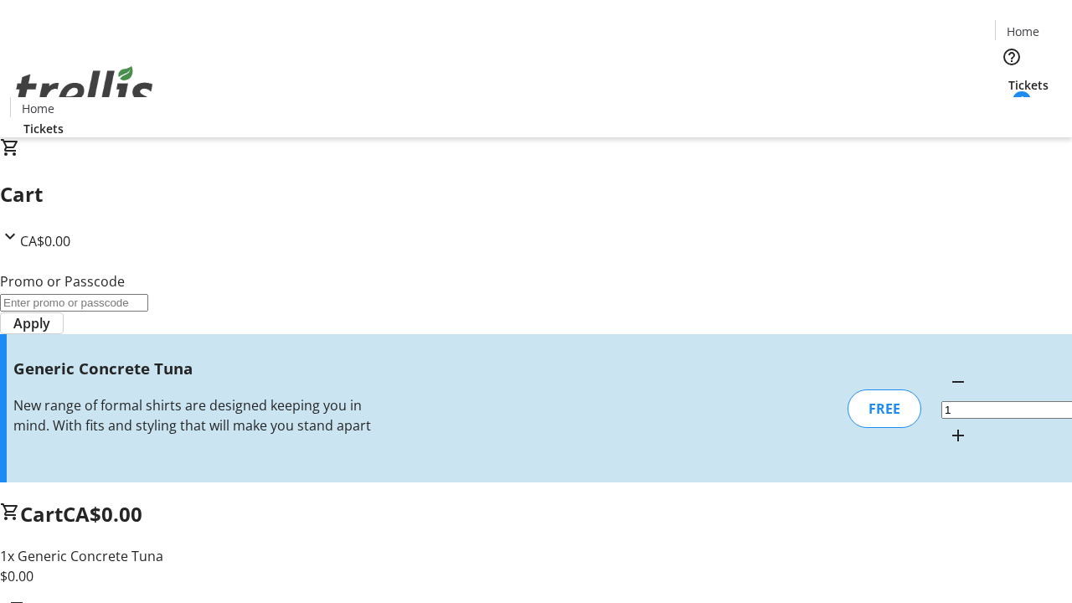  Describe the element at coordinates (884, 409) in the screenshot. I see `div: FREE` at that location.